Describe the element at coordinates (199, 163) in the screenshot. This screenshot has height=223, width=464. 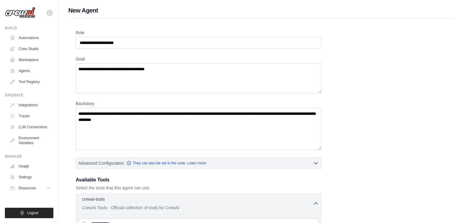
I see `button: Advanced Configuration They can also be set in the code. Learn more` at that location.